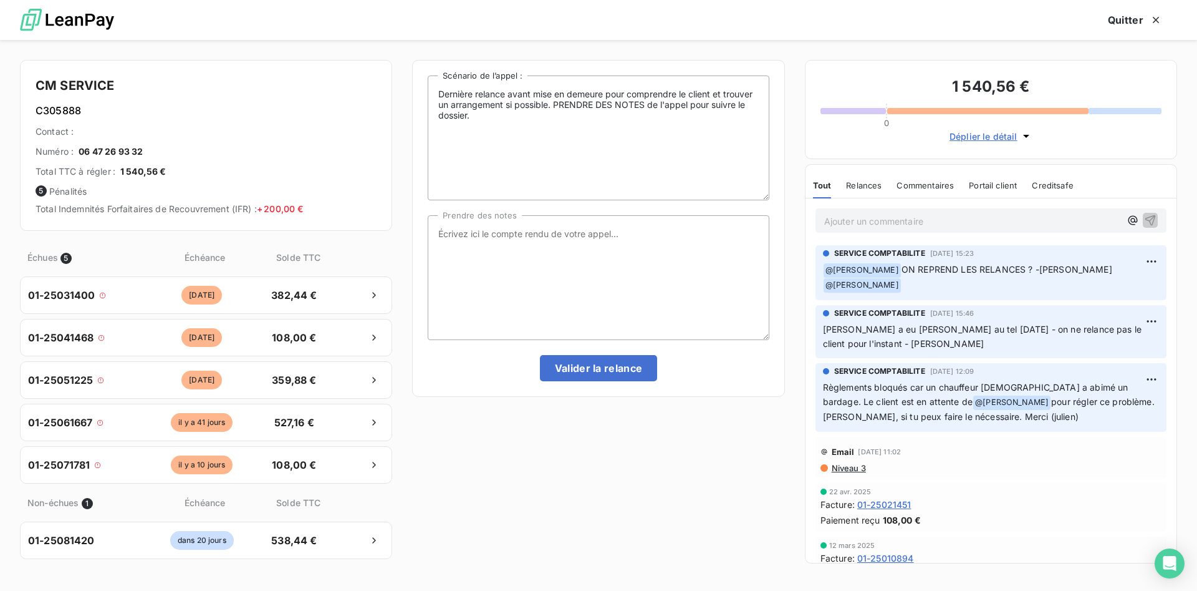 This screenshot has height=591, width=1197. I want to click on span: Tout, so click(823, 185).